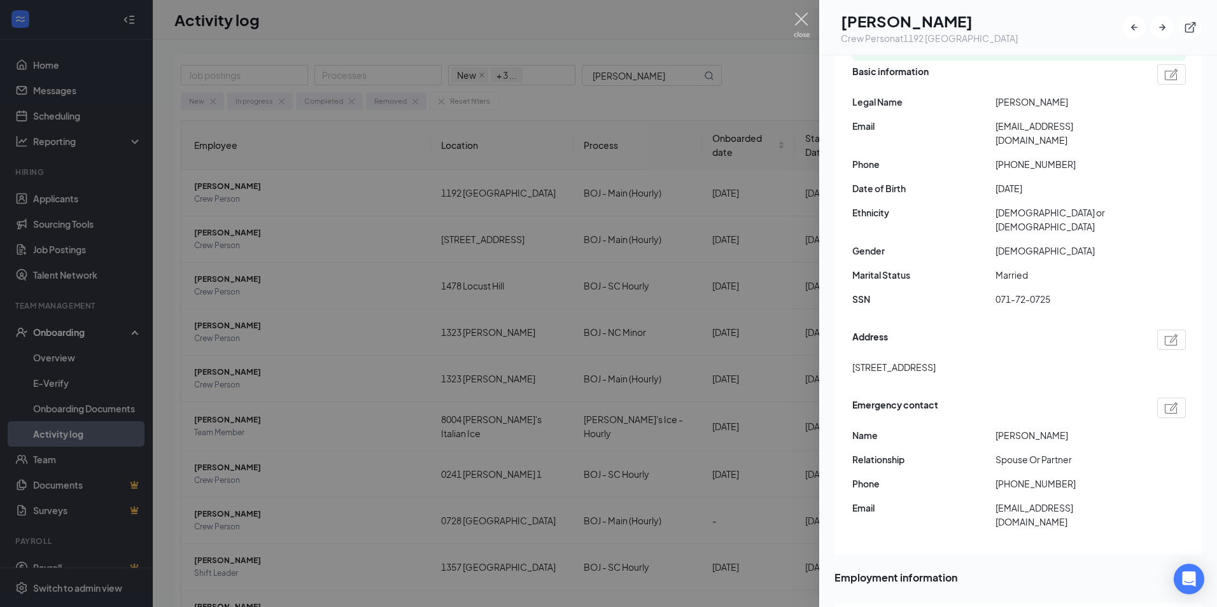 The image size is (1217, 607). Describe the element at coordinates (890, 74) in the screenshot. I see `span: Basic information` at that location.